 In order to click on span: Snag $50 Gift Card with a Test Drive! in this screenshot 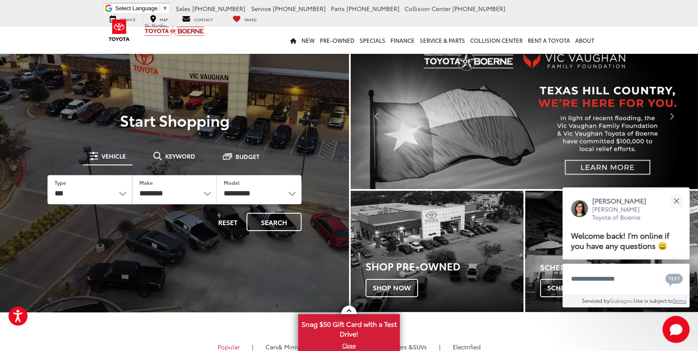, I will do `click(349, 328)`.